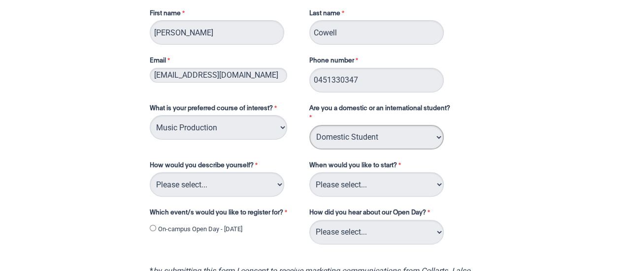  Describe the element at coordinates (388, 167) in the screenshot. I see `label: When would you like to start?` at that location.